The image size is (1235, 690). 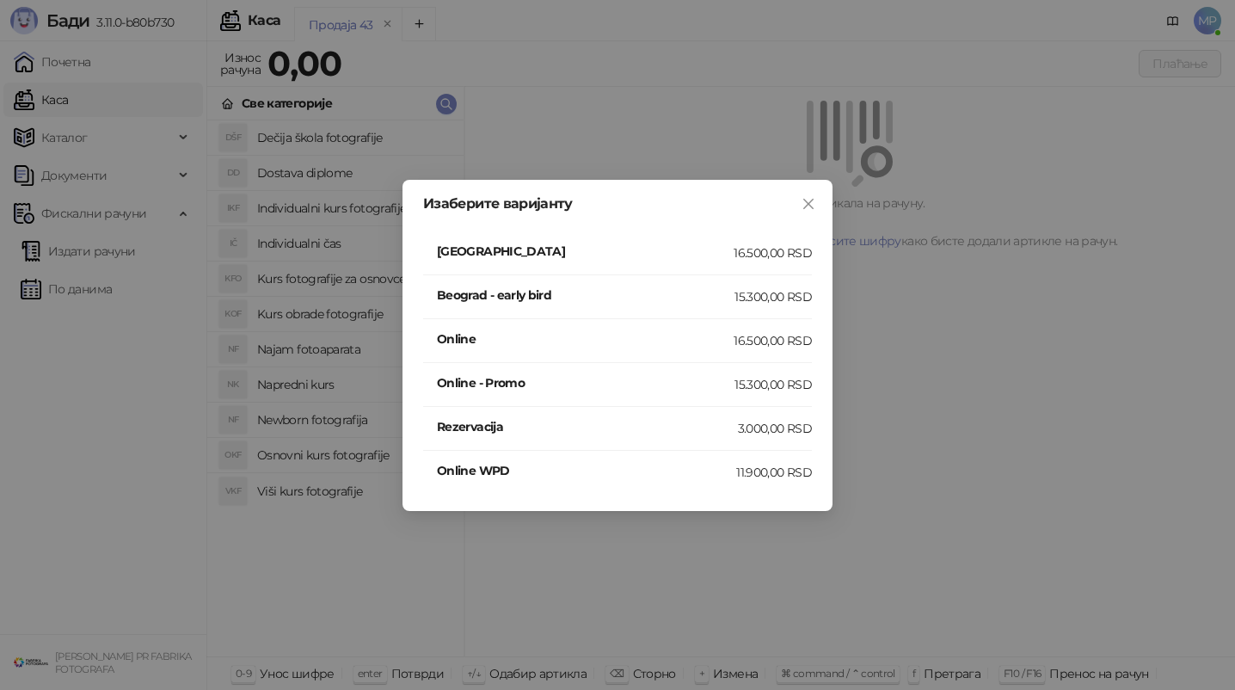 I want to click on div: 11.900,00 RSD, so click(x=774, y=472).